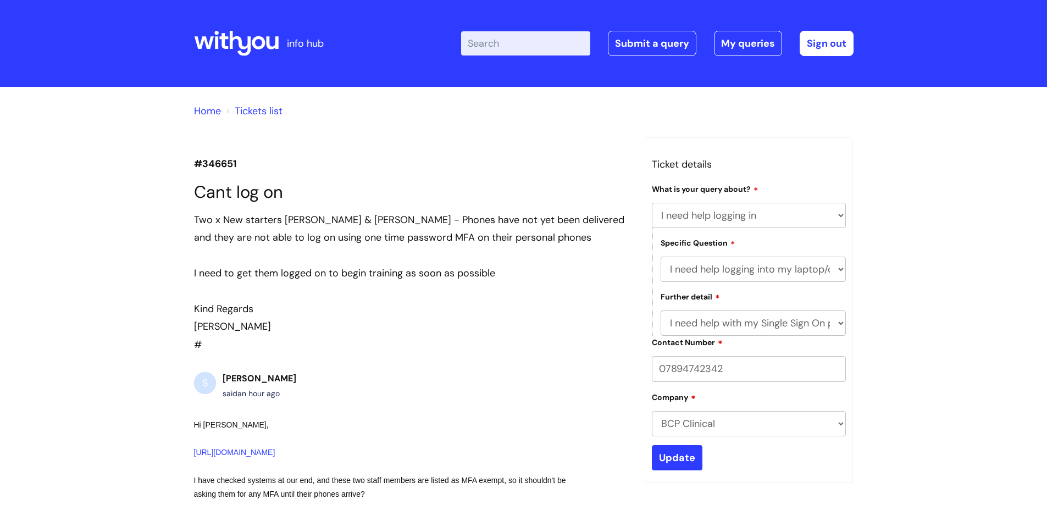 Image resolution: width=1047 pixels, height=505 pixels. What do you see at coordinates (411, 273) in the screenshot?
I see `div: I need to get them logged on to begin training as soon as possible` at bounding box center [411, 273].